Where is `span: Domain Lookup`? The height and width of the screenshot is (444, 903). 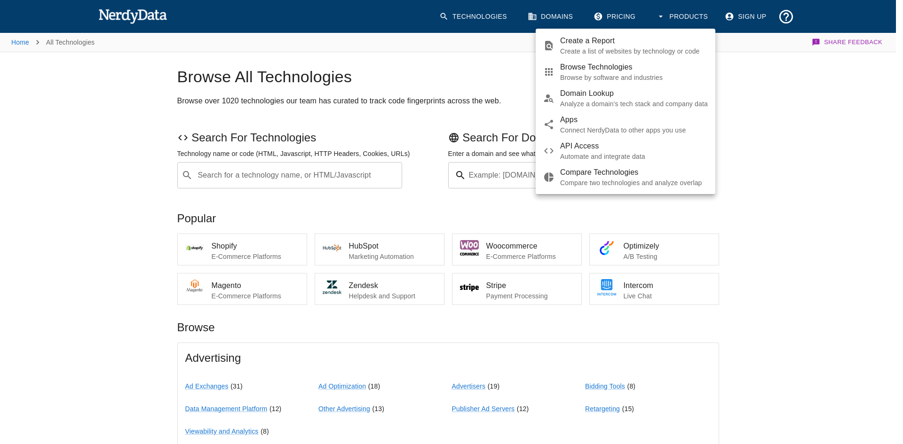
span: Domain Lookup is located at coordinates (634, 94).